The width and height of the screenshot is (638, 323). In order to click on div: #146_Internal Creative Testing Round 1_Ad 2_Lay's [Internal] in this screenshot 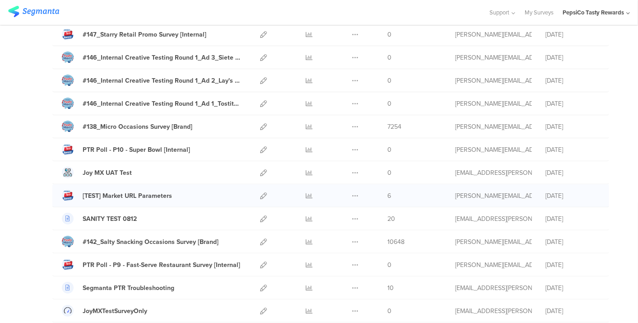, I will do `click(161, 80)`.